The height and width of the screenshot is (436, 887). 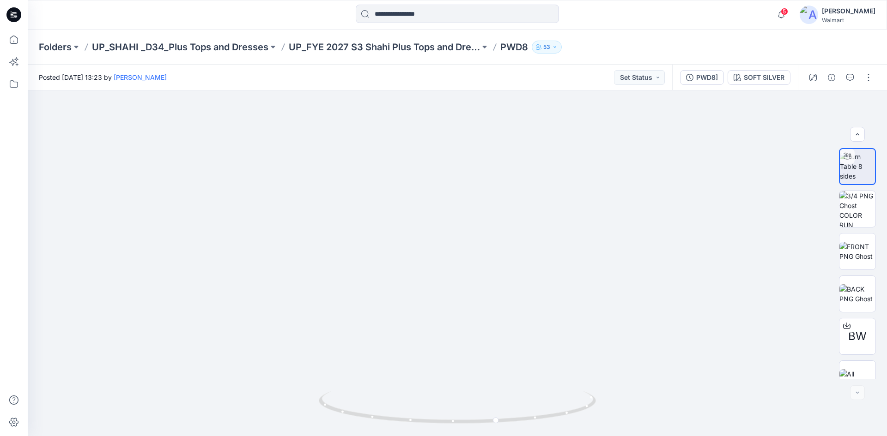 I want to click on a: UP_SHAHI _D34_Plus Tops and Dresses, so click(x=180, y=47).